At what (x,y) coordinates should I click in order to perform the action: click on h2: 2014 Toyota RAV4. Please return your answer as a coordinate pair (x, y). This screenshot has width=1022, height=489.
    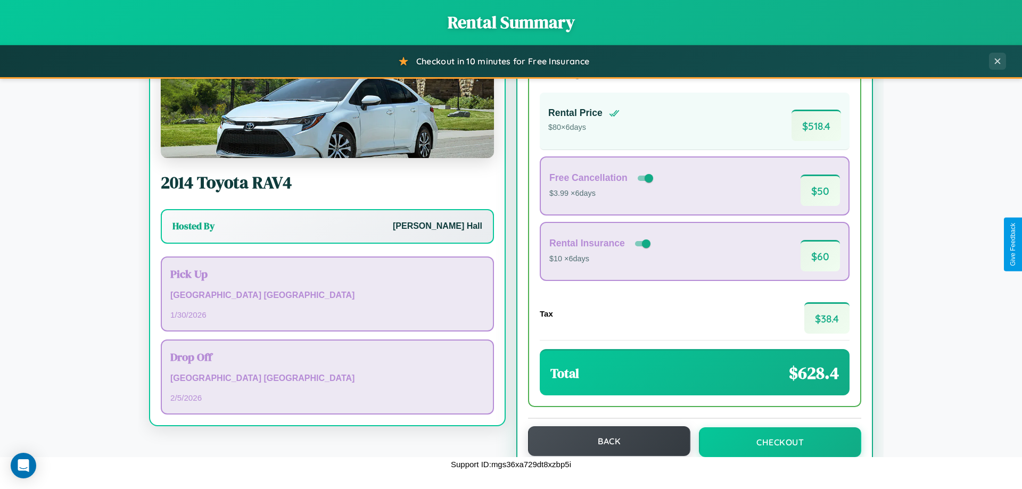
    Looking at the image, I should click on (327, 183).